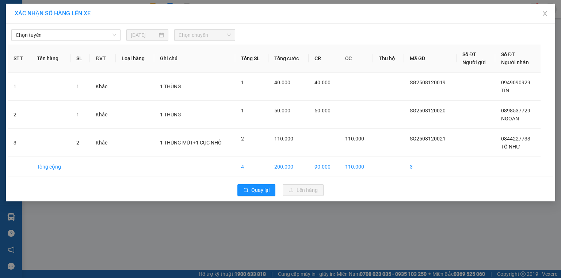  I want to click on th: ĐVT, so click(103, 58).